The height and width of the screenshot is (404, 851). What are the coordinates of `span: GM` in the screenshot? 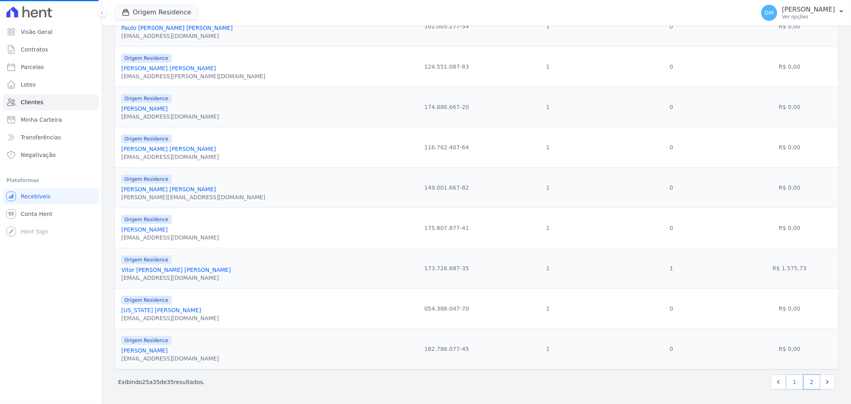 It's located at (769, 13).